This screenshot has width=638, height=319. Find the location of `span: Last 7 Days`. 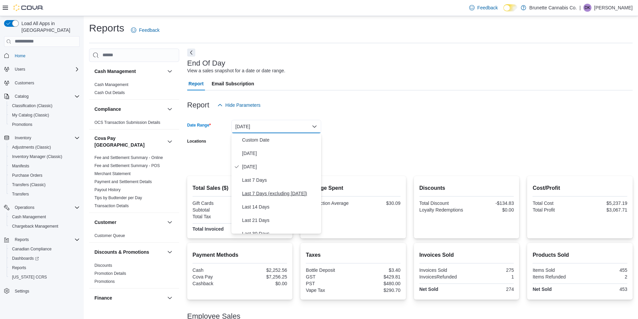

span: Last 7 Days is located at coordinates (281, 180).